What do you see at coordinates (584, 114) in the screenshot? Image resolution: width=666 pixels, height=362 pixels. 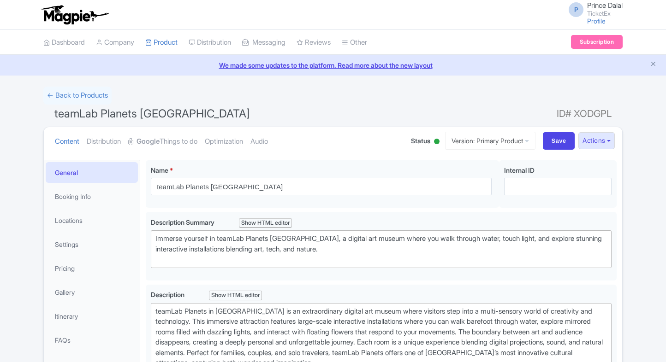 I see `span: ID# XODGPL` at bounding box center [584, 114].